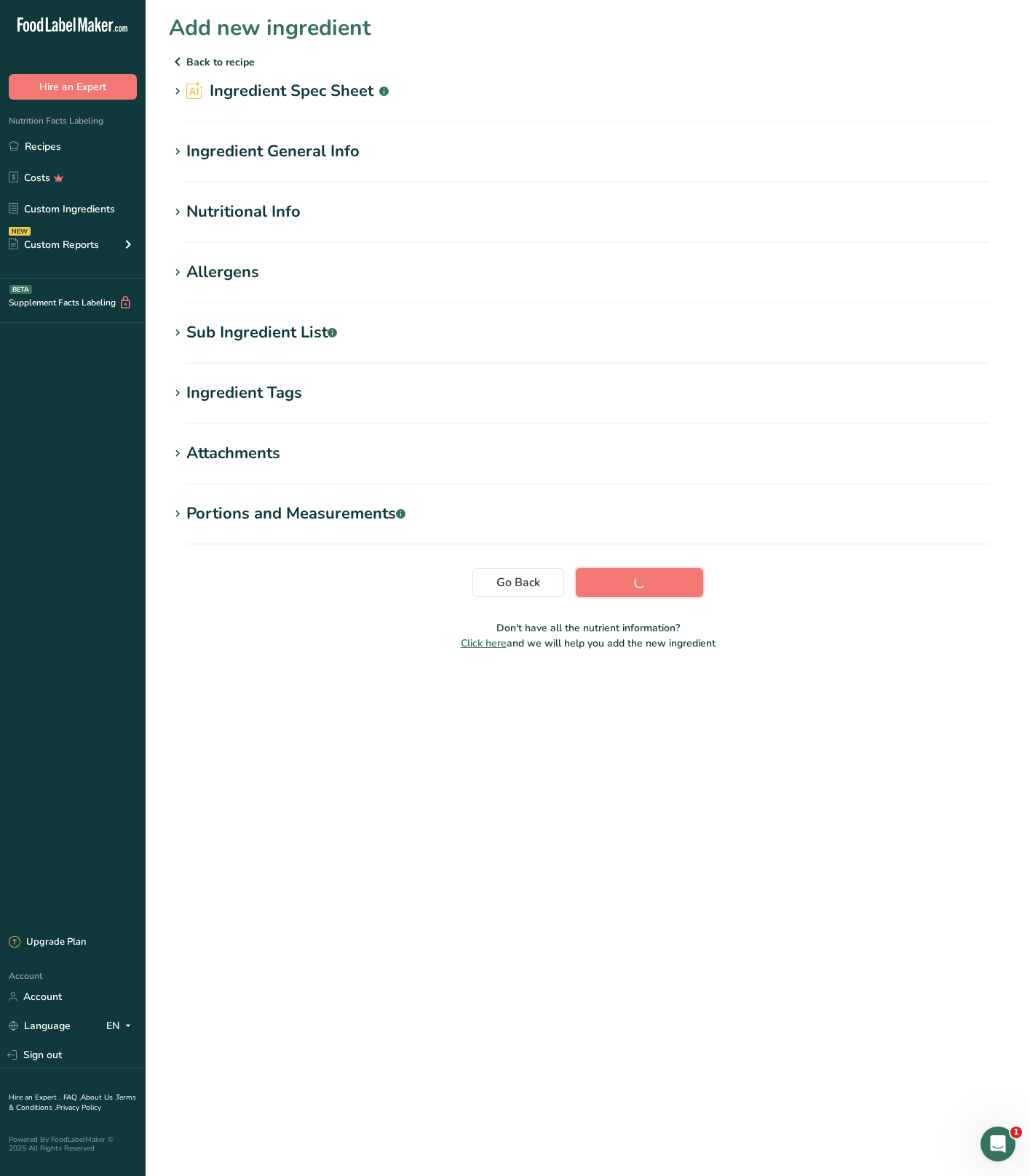 The image size is (1030, 1176). What do you see at coordinates (79, 1108) in the screenshot?
I see `a: Privacy Policy` at bounding box center [79, 1108].